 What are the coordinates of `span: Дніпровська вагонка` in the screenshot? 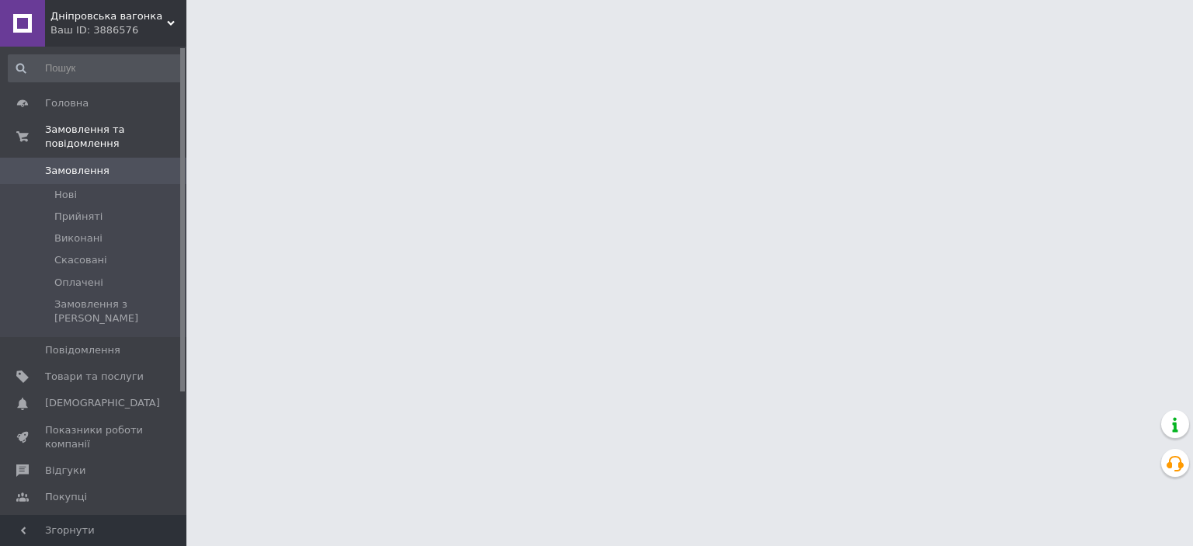 It's located at (109, 16).